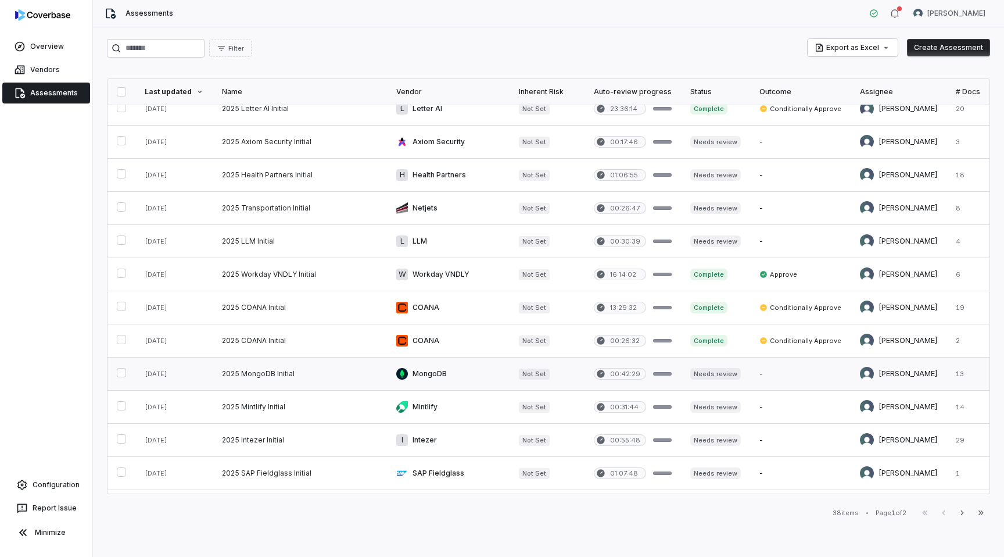 The image size is (1004, 557). What do you see at coordinates (633, 92) in the screenshot?
I see `div: Auto-review progress` at bounding box center [633, 92].